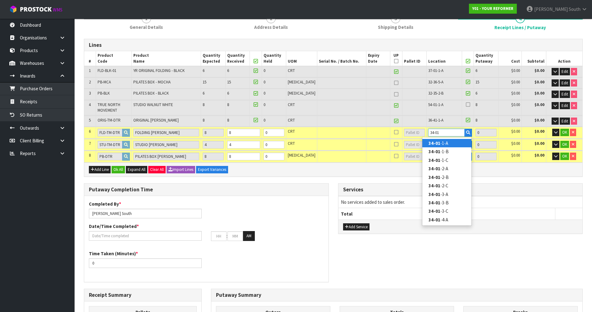 The image size is (592, 312). Describe the element at coordinates (378, 59) in the screenshot. I see `th: Expiry Date` at that location.